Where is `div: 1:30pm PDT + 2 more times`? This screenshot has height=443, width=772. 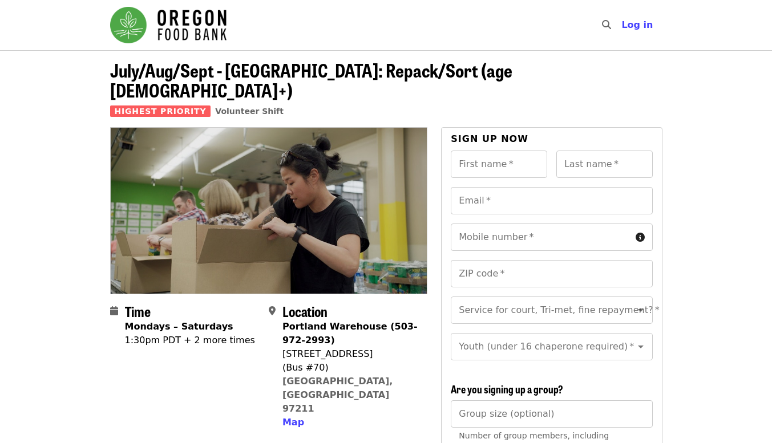 div: 1:30pm PDT + 2 more times is located at coordinates (190, 340).